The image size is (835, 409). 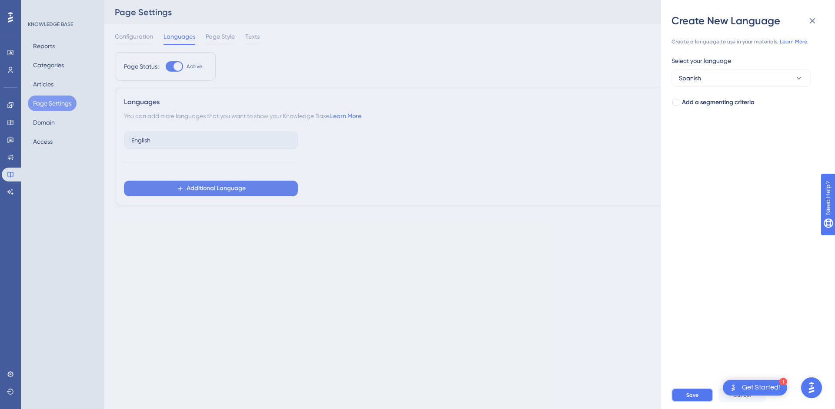 I want to click on button: Open AI Assistant Launcher, so click(x=13, y=13).